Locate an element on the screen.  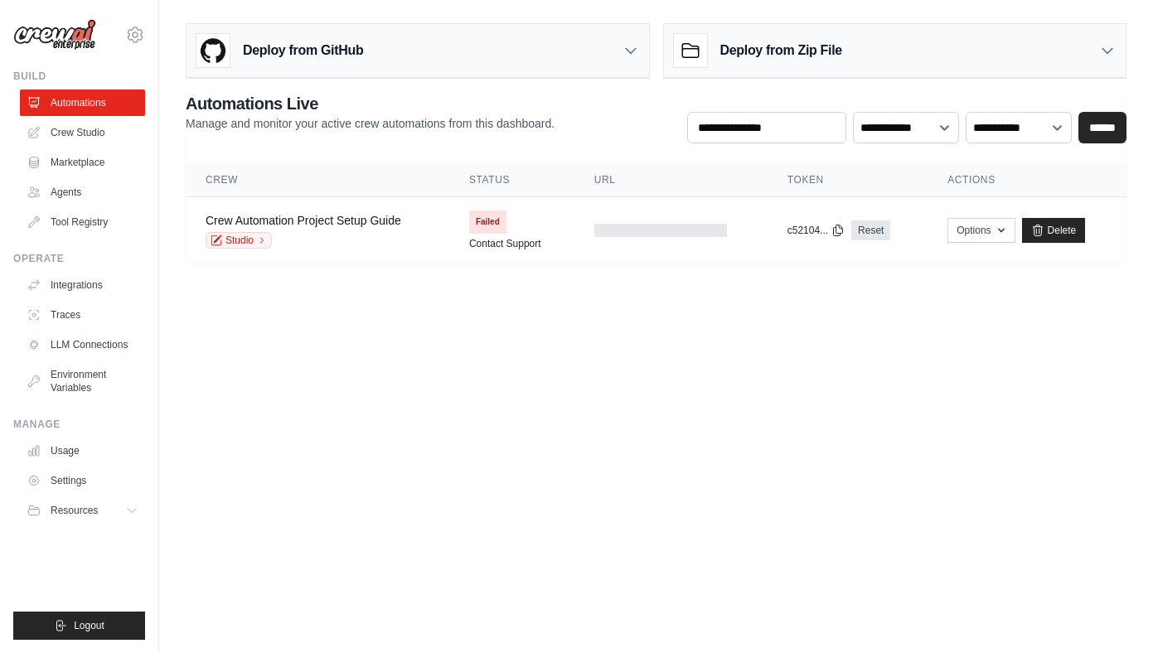
div: Operate is located at coordinates (79, 259).